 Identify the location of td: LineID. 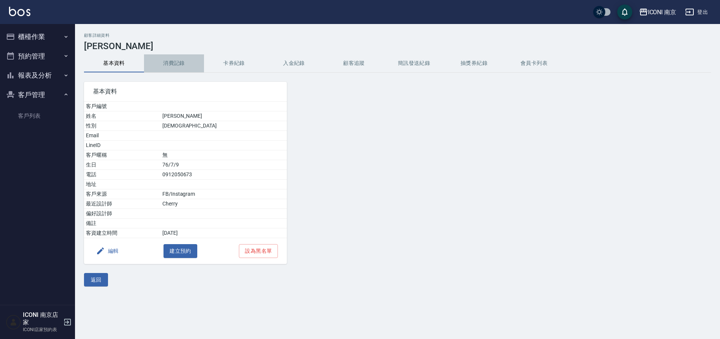
(122, 145).